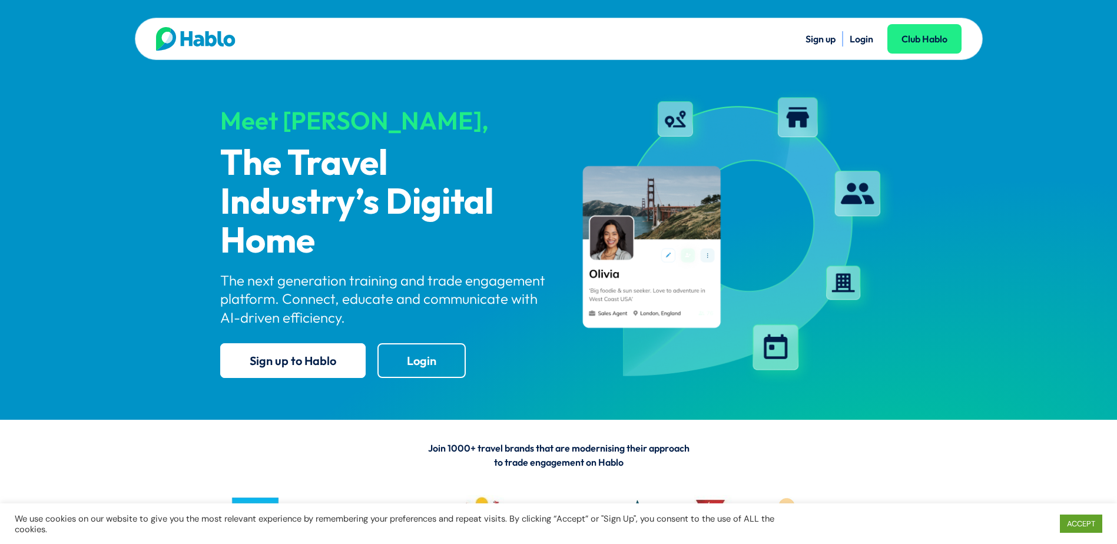  Describe the element at coordinates (384, 203) in the screenshot. I see `p: The Travel Industry’s Digital Home` at that location.